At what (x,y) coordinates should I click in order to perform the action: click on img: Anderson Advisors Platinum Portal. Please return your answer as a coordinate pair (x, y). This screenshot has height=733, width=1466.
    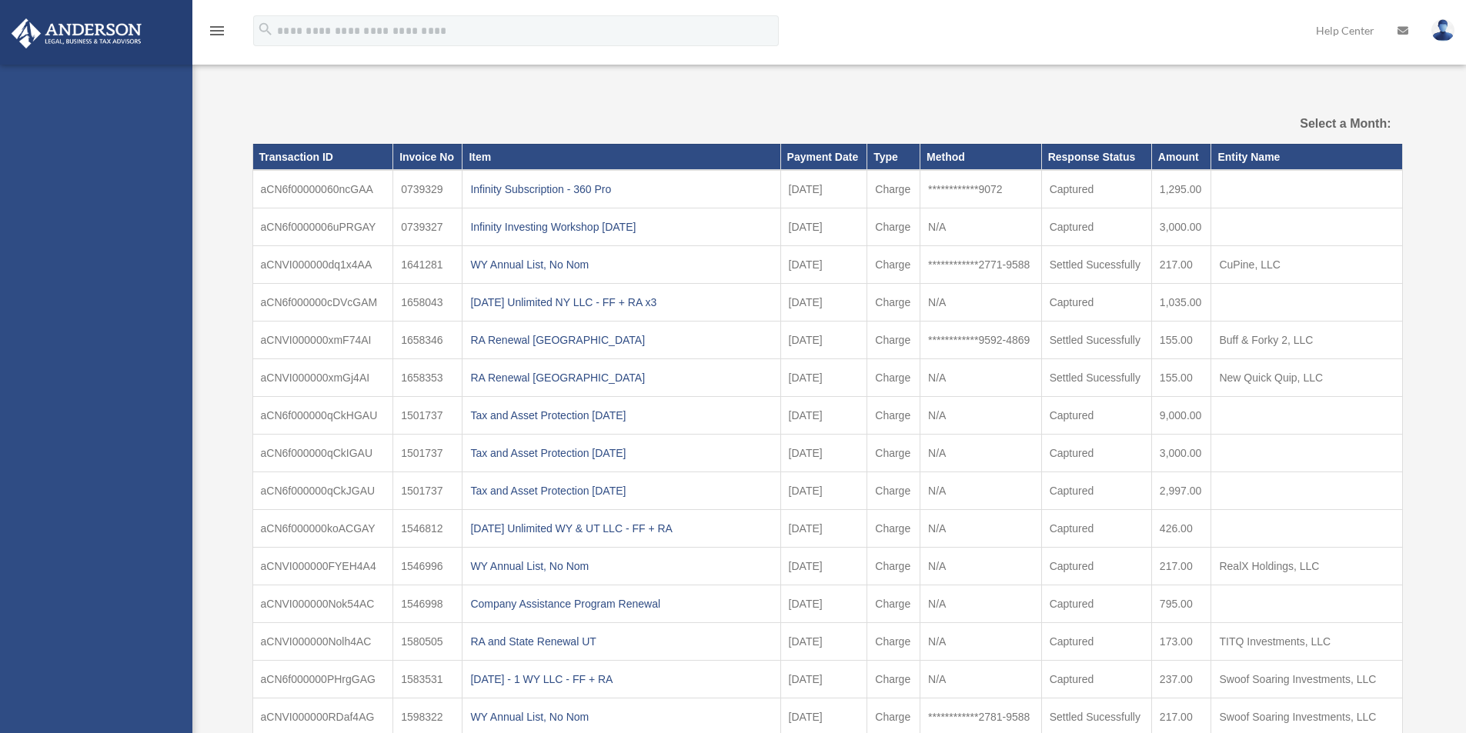
    Looking at the image, I should click on (76, 33).